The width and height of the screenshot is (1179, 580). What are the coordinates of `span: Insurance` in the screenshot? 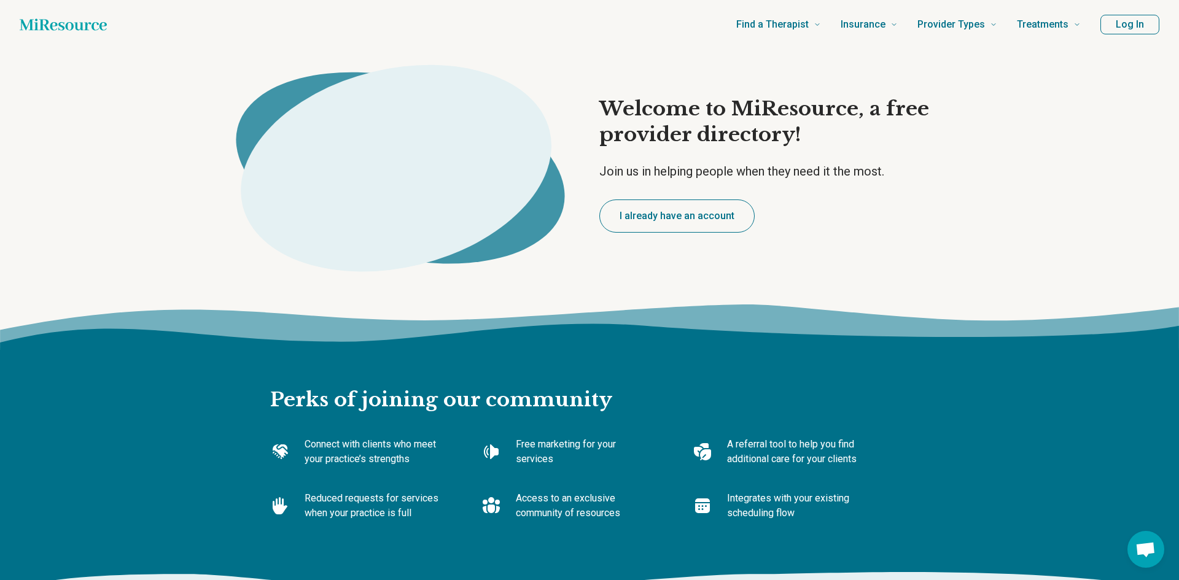 It's located at (863, 25).